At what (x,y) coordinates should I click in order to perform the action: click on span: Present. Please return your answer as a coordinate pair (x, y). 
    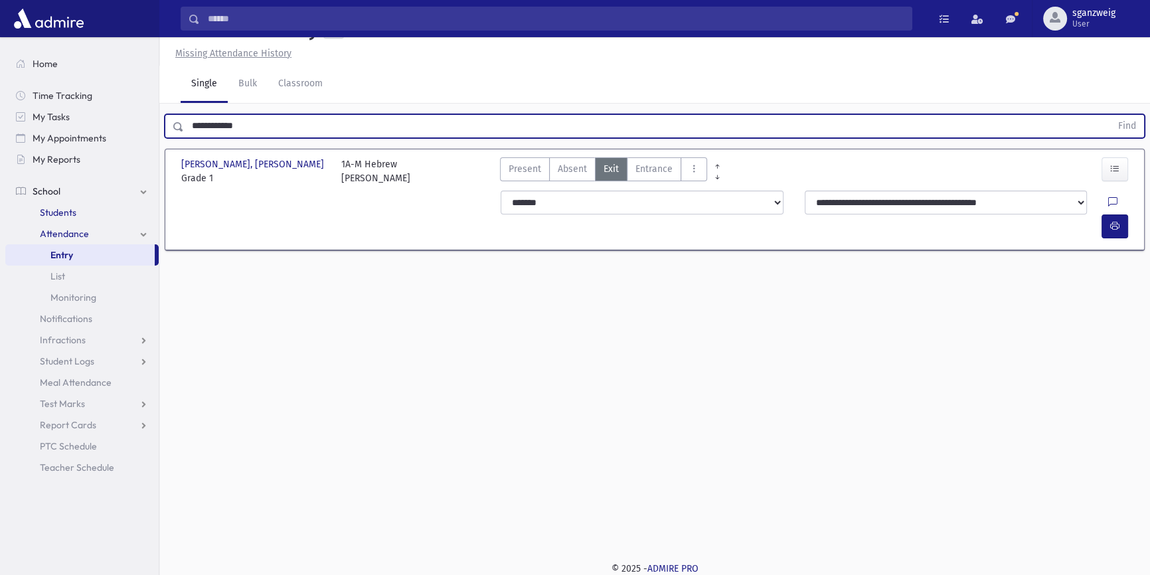
    Looking at the image, I should click on (525, 169).